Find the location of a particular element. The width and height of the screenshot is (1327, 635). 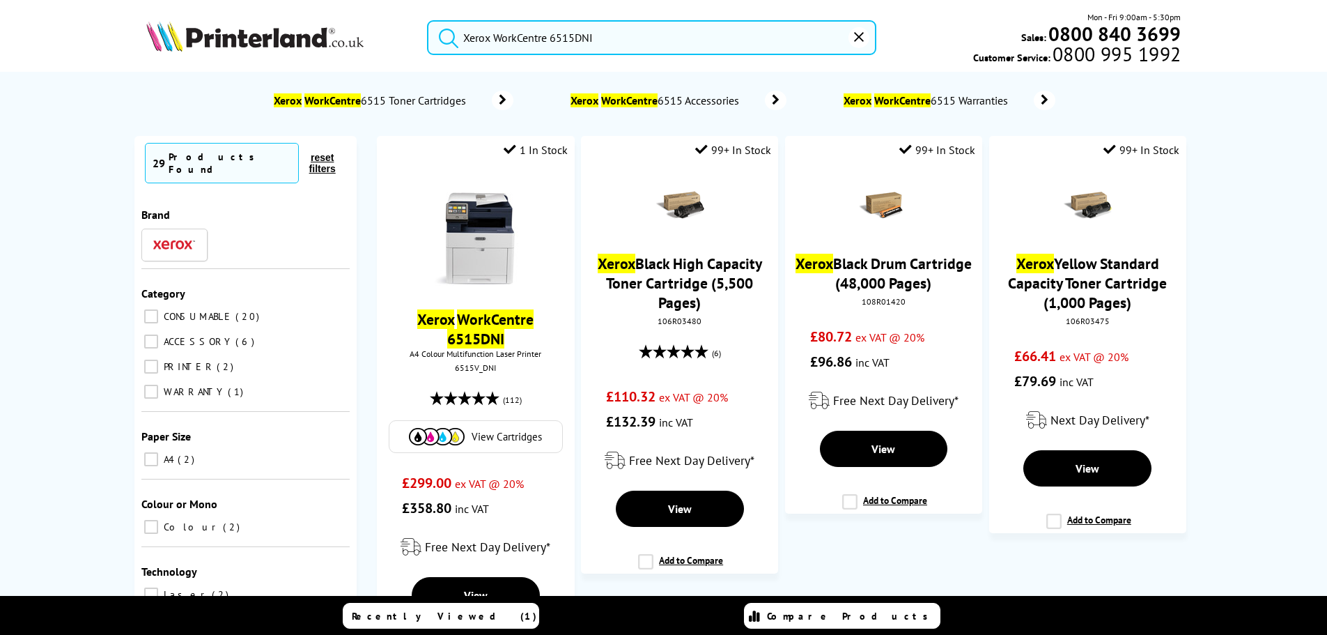

span: View Cartridges is located at coordinates (507, 436).